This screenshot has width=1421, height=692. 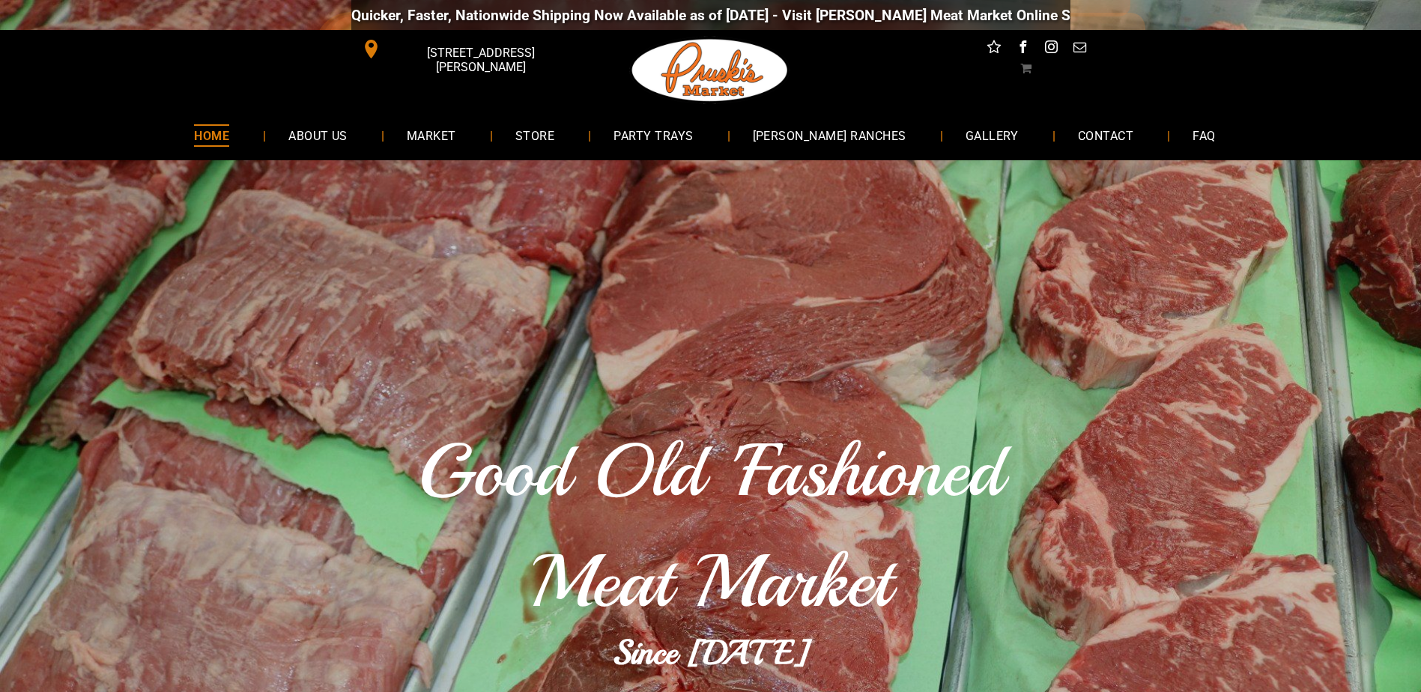 What do you see at coordinates (710, 527) in the screenshot?
I see `span: Good Old 'Fashioned Meat Market` at bounding box center [710, 527].